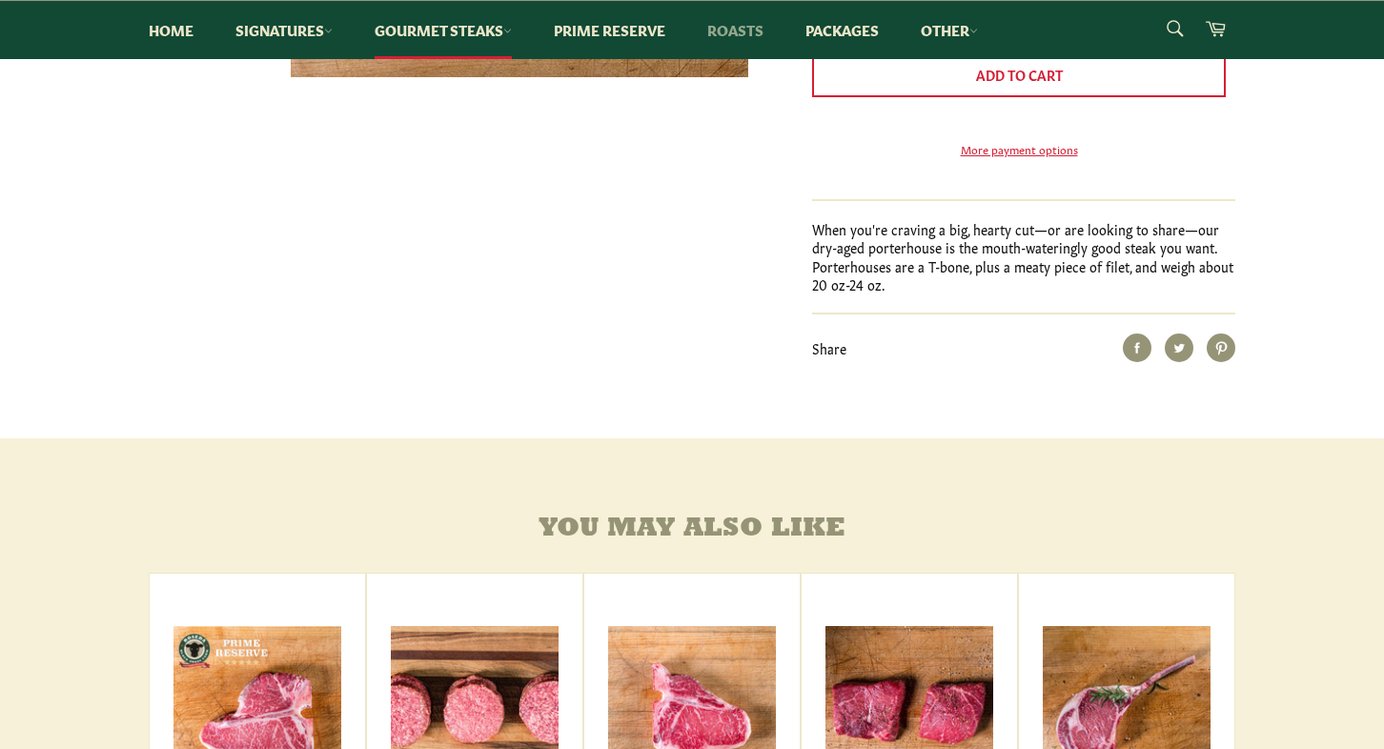  What do you see at coordinates (1019, 149) in the screenshot?
I see `a: More payment options` at bounding box center [1019, 149].